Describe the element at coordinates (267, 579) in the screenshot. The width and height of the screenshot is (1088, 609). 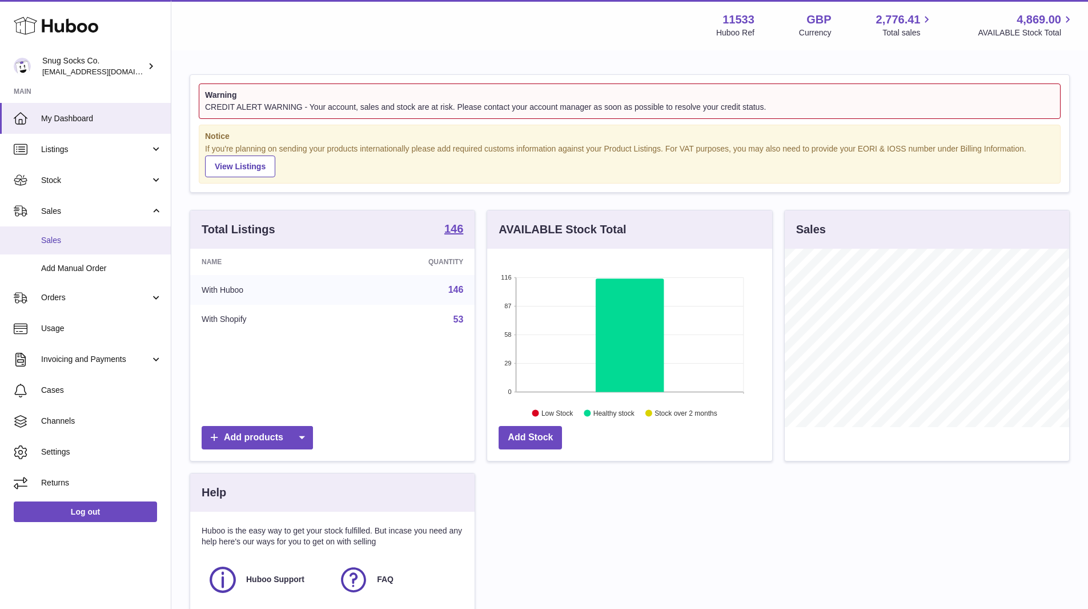
I see `a: Huboo Support` at that location.